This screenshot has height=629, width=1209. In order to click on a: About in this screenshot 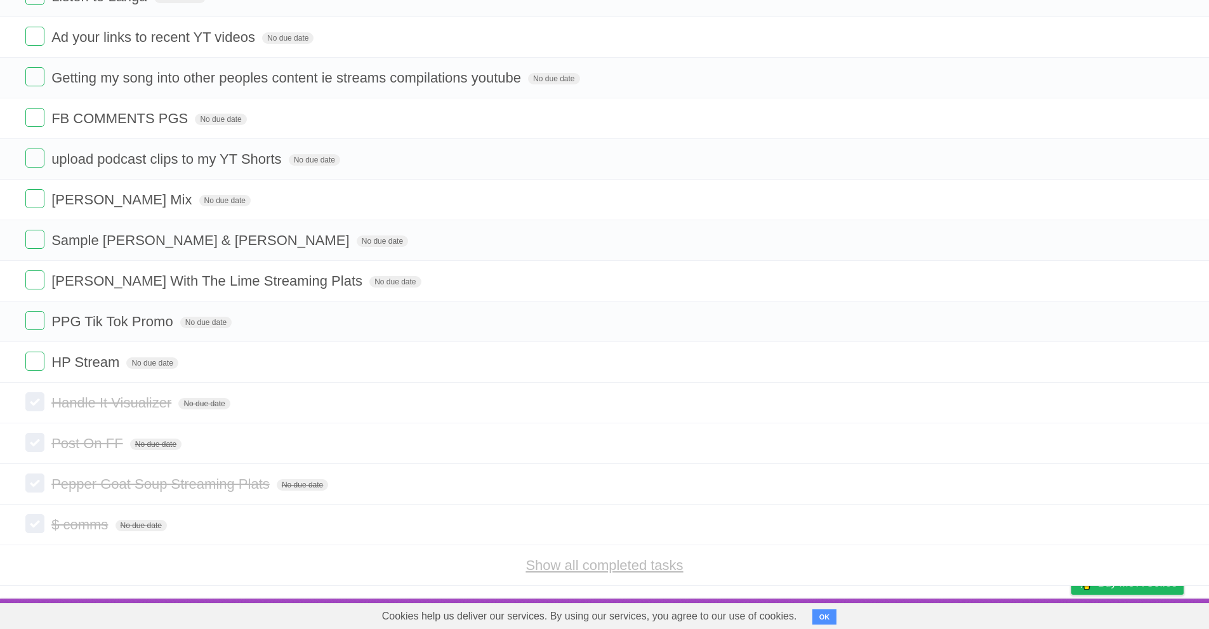, I will do `click(916, 614)`.